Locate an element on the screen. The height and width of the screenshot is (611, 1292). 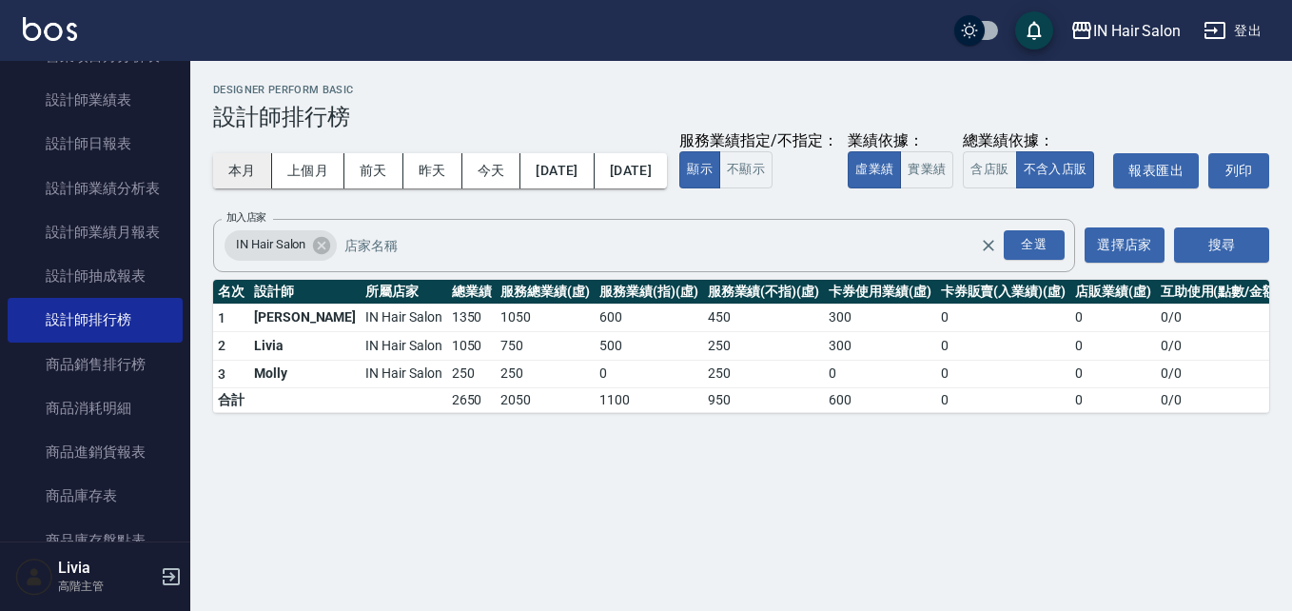
td: Livia is located at coordinates (304, 346).